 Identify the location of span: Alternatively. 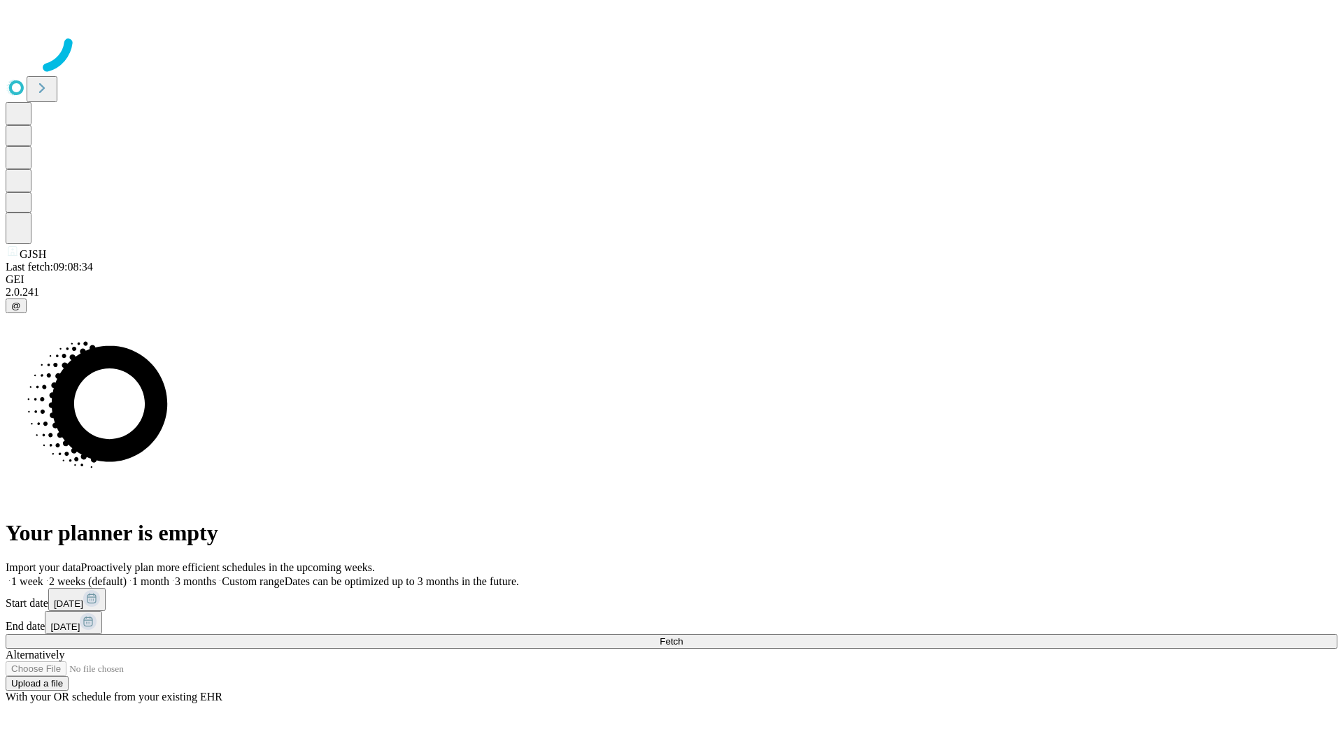
(35, 655).